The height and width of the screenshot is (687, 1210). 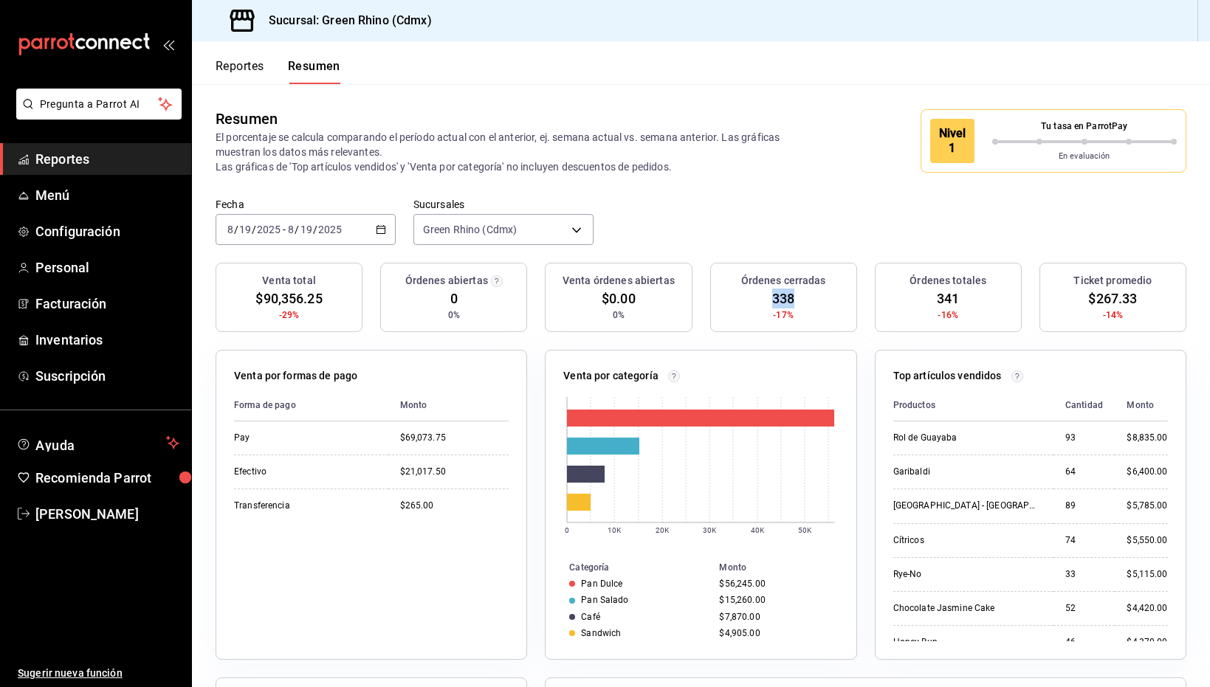 I want to click on div: 33, so click(x=1084, y=574).